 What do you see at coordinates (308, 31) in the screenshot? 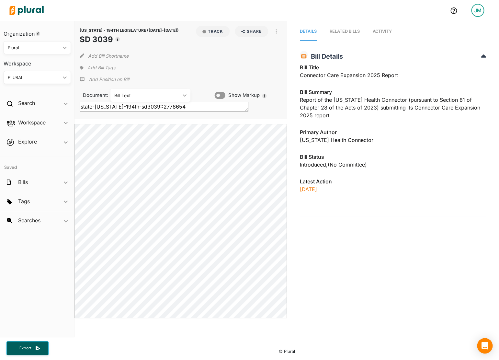
I see `a: Details` at bounding box center [308, 31].